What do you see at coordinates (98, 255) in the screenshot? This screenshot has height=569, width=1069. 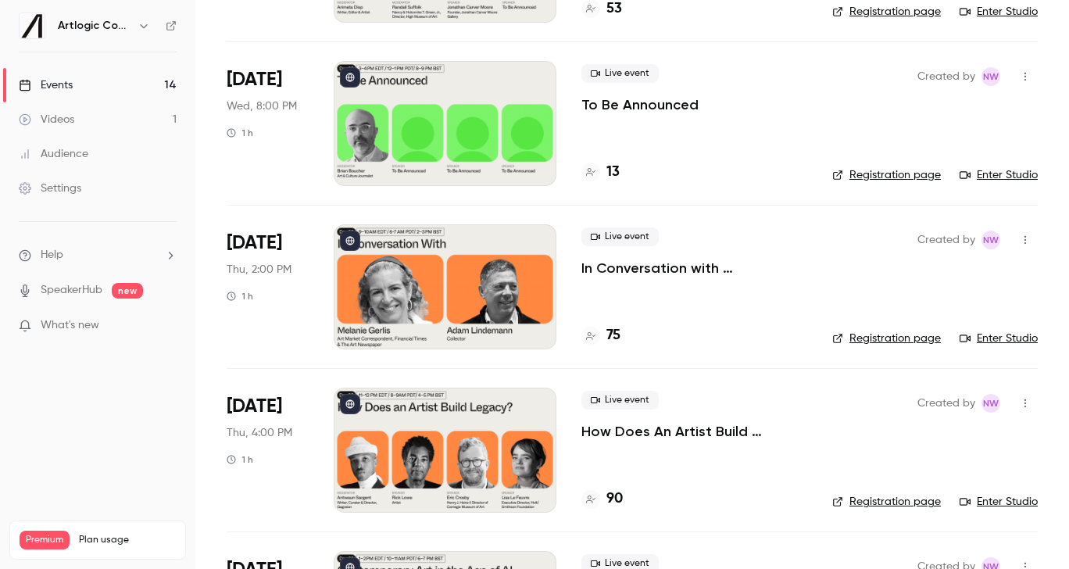 I see `li: help-dropdown-opener` at bounding box center [98, 255].